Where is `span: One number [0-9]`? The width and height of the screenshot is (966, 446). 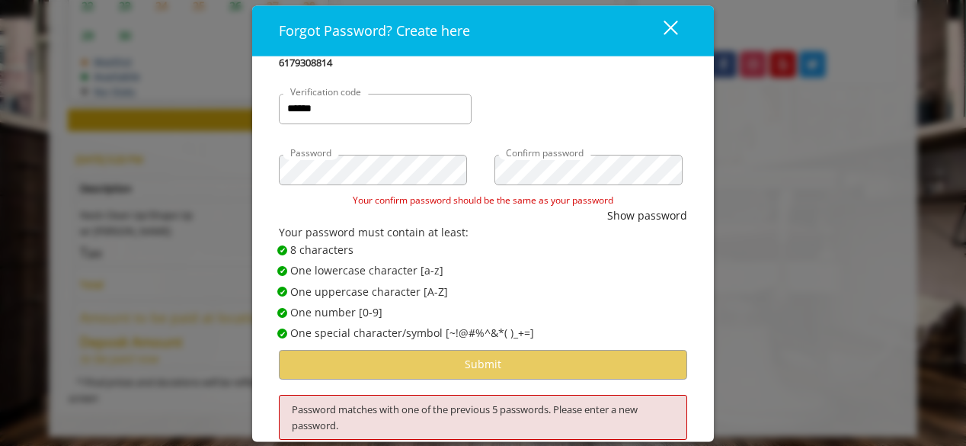 span: One number [0-9] is located at coordinates (336, 312).